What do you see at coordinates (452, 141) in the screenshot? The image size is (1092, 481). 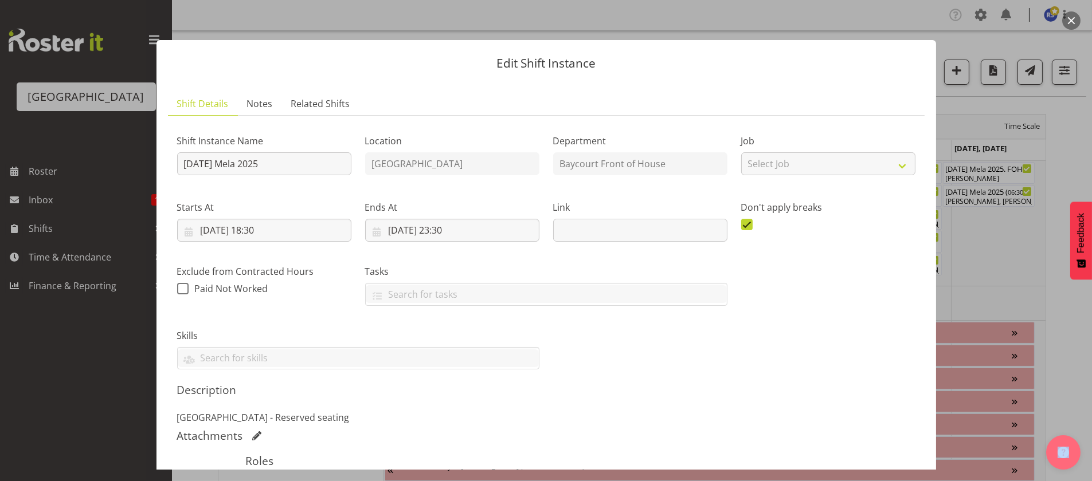 I see `label: Location` at bounding box center [452, 141].